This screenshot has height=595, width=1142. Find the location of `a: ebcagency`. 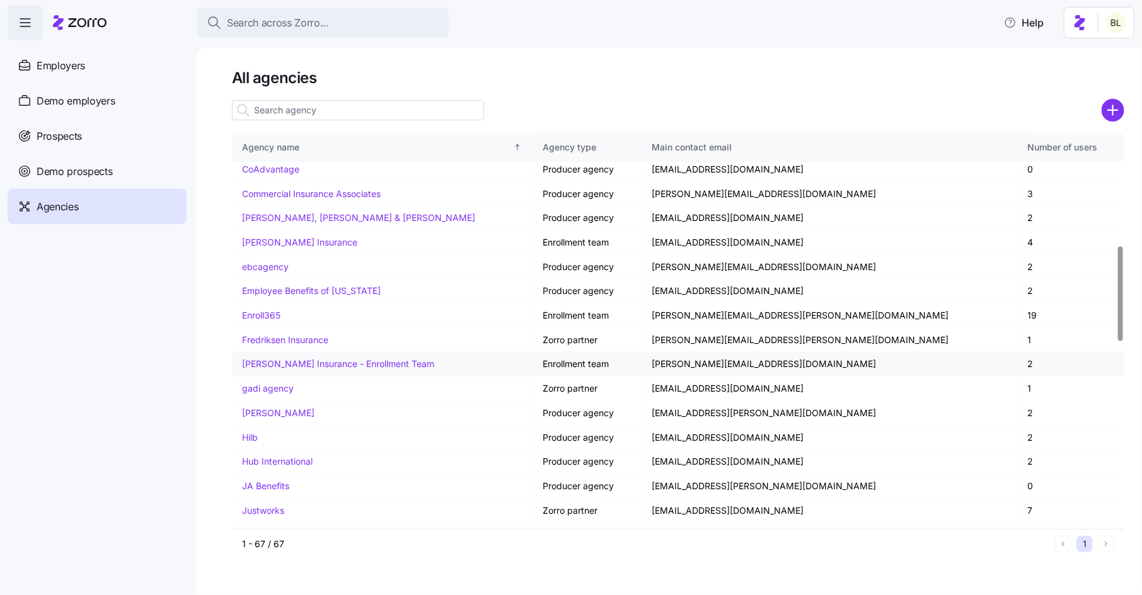

a: ebcagency is located at coordinates (265, 267).